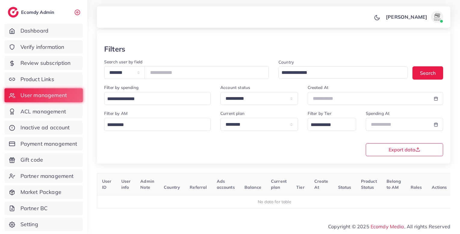  What do you see at coordinates (126, 184) in the screenshot?
I see `span: User info` at bounding box center [126, 184].